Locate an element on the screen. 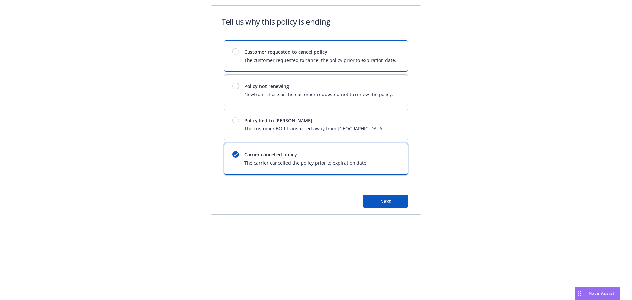 Image resolution: width=632 pixels, height=300 pixels. span: Newfront chose or the customer requested not to renew the policy. is located at coordinates (319, 94).